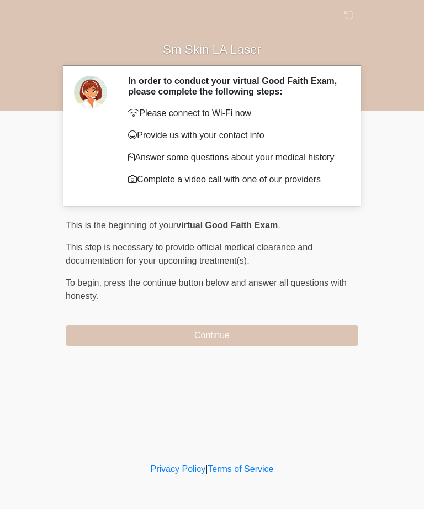 This screenshot has width=424, height=509. Describe the element at coordinates (85, 282) in the screenshot. I see `span: To begin,` at that location.